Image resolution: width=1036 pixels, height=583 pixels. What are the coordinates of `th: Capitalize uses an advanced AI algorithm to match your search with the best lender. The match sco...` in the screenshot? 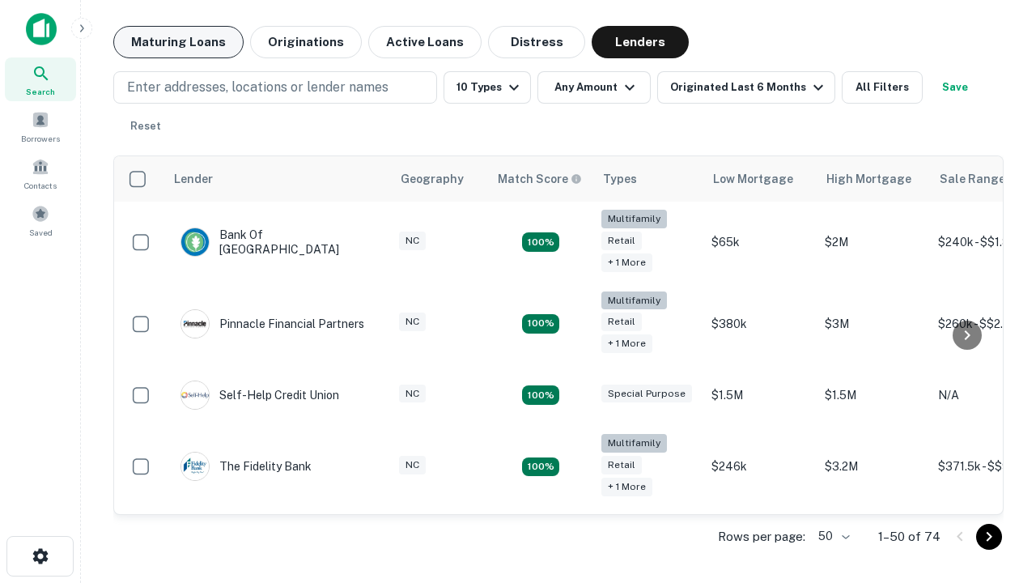 It's located at (540, 179).